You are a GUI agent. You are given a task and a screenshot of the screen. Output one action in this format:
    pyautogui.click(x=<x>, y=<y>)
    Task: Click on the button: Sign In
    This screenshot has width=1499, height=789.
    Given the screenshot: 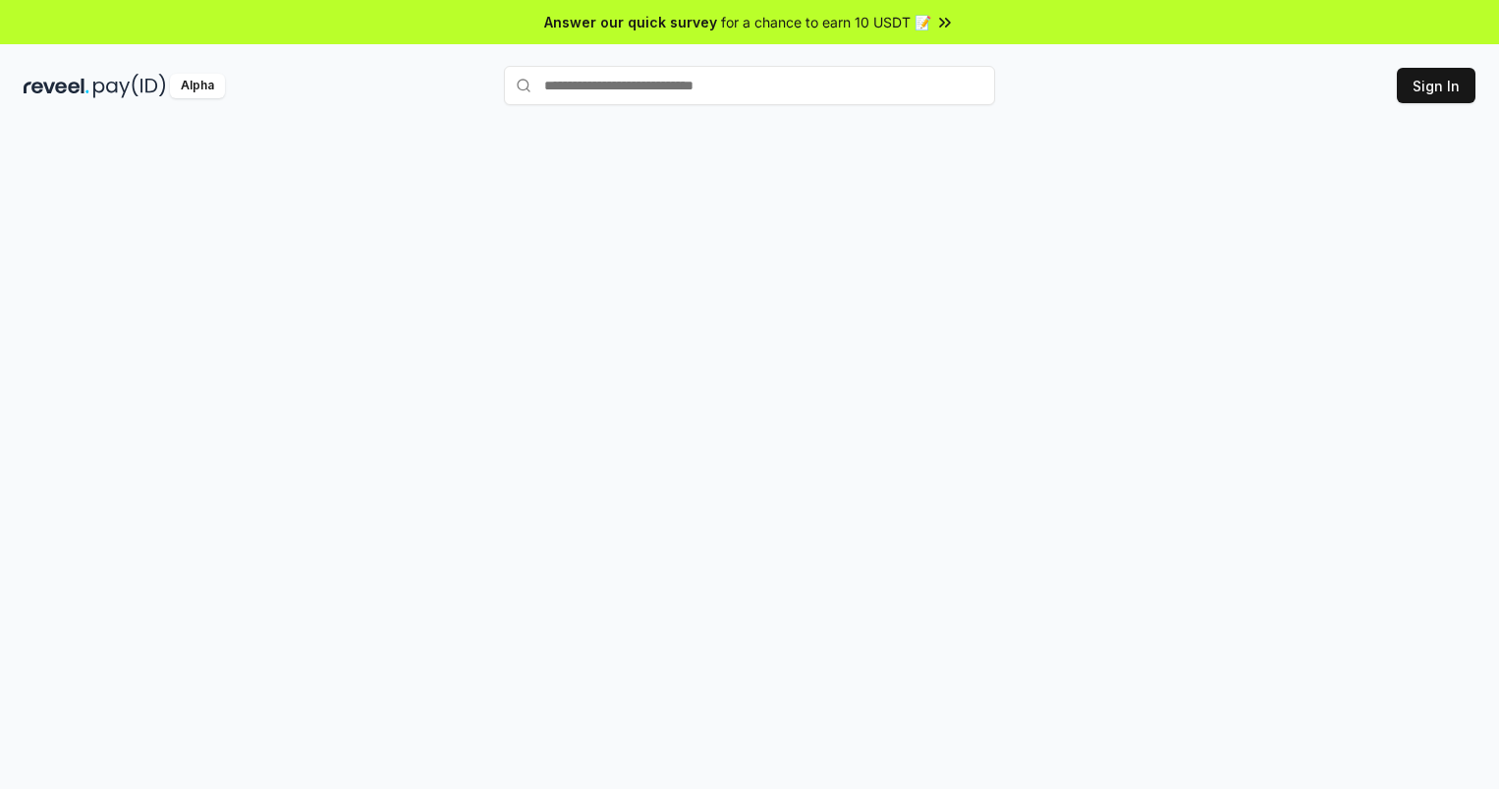 What is the action you would take?
    pyautogui.click(x=1436, y=85)
    